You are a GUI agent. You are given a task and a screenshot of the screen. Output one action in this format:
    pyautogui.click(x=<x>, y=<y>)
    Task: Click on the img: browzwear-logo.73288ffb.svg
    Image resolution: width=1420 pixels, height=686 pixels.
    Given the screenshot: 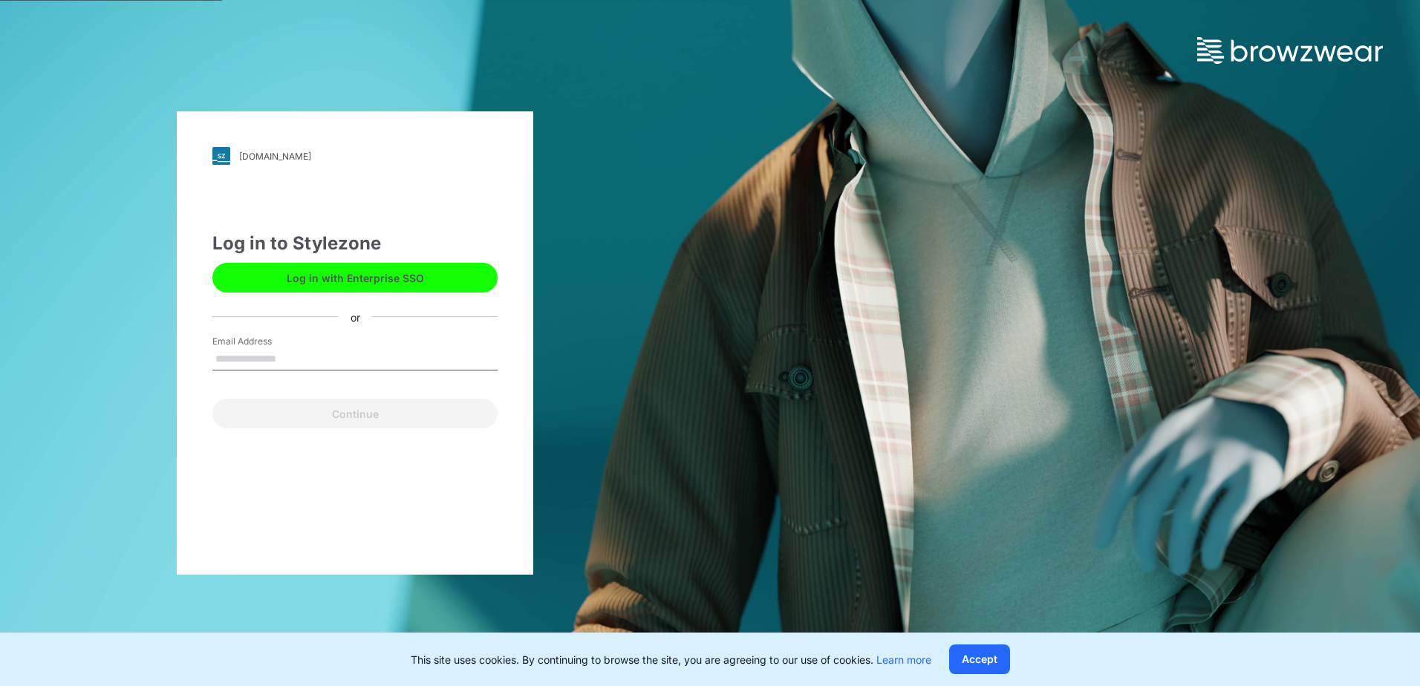 What is the action you would take?
    pyautogui.click(x=1290, y=51)
    